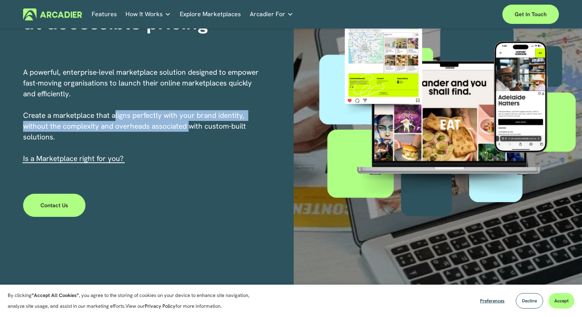  I want to click on div: Chat Widget, so click(563, 299).